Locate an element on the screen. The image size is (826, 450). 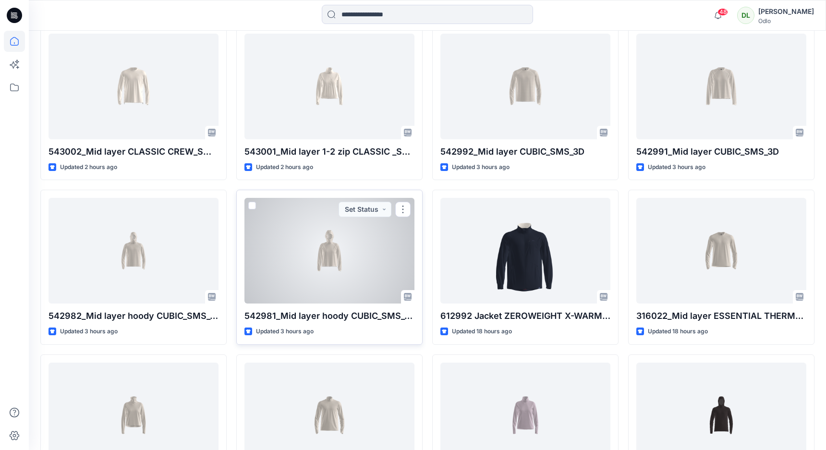
a: 542991_Mid layer CUBIC_SMS_3D is located at coordinates (721, 86).